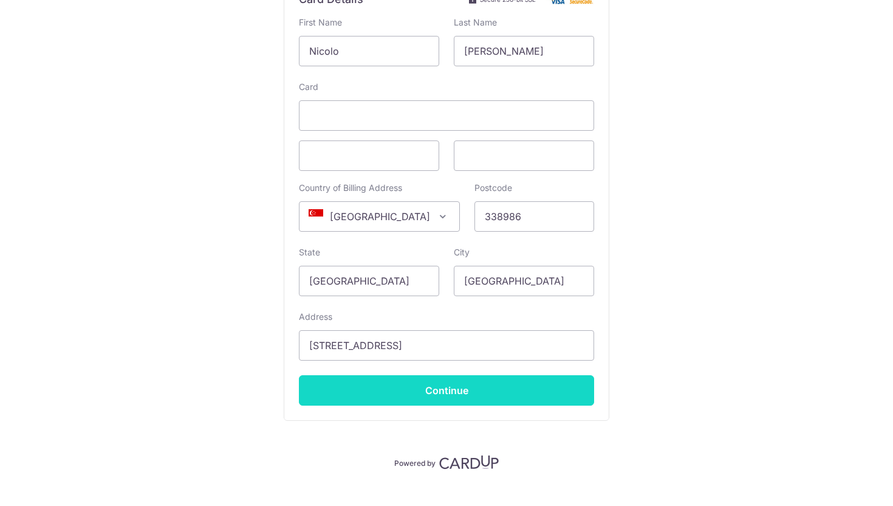 Image resolution: width=893 pixels, height=506 pixels. Describe the element at coordinates (309, 252) in the screenshot. I see `label: State` at that location.